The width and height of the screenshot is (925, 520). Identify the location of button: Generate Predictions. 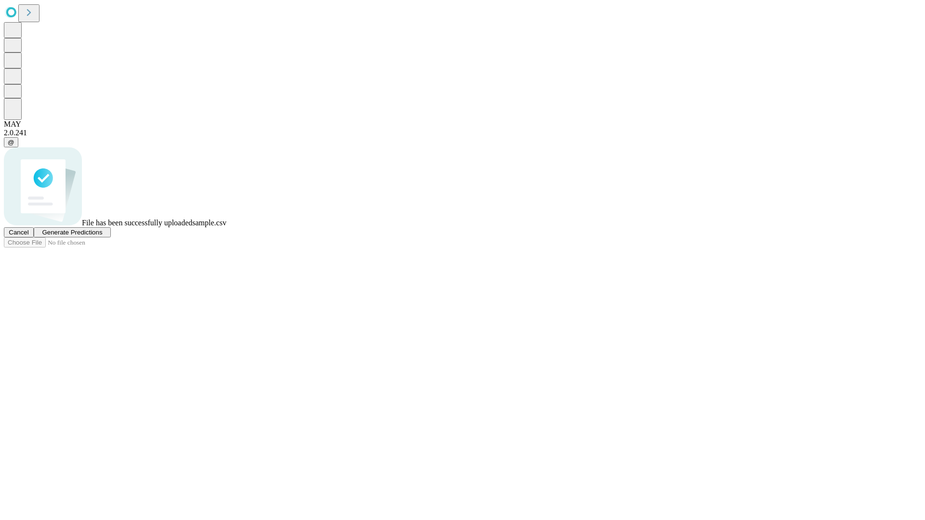
(72, 232).